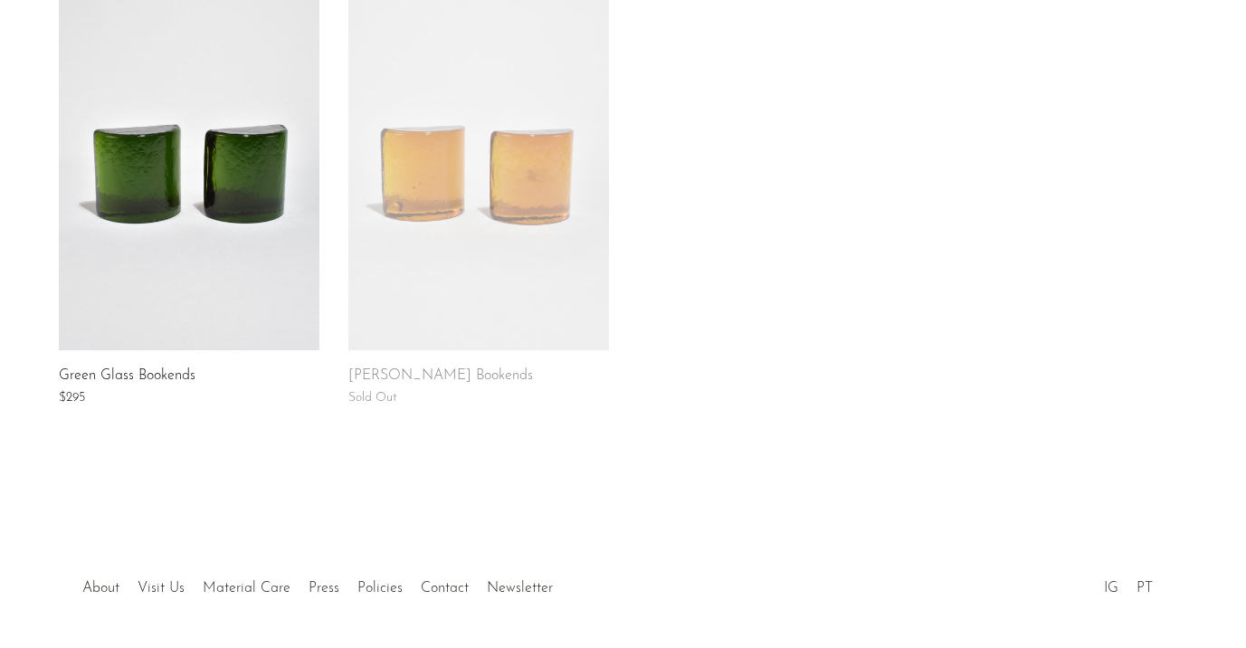  I want to click on a: Contact, so click(444, 588).